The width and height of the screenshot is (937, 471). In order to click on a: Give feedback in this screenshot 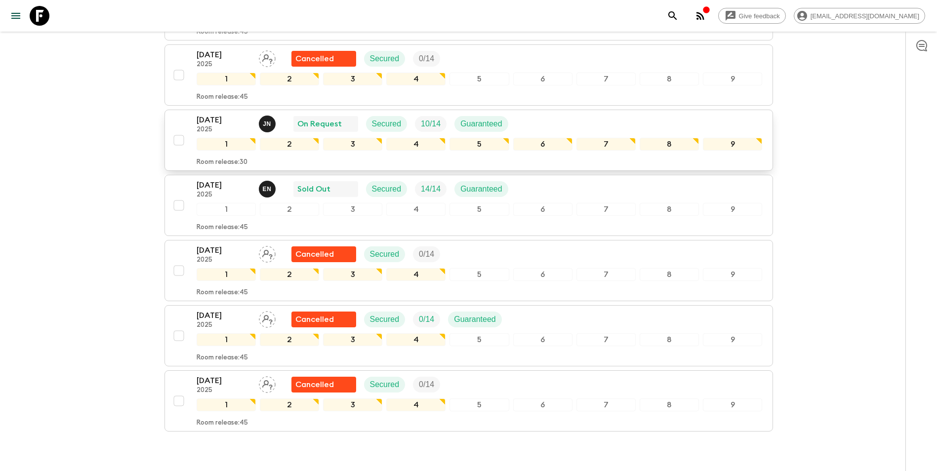, I will do `click(752, 16)`.